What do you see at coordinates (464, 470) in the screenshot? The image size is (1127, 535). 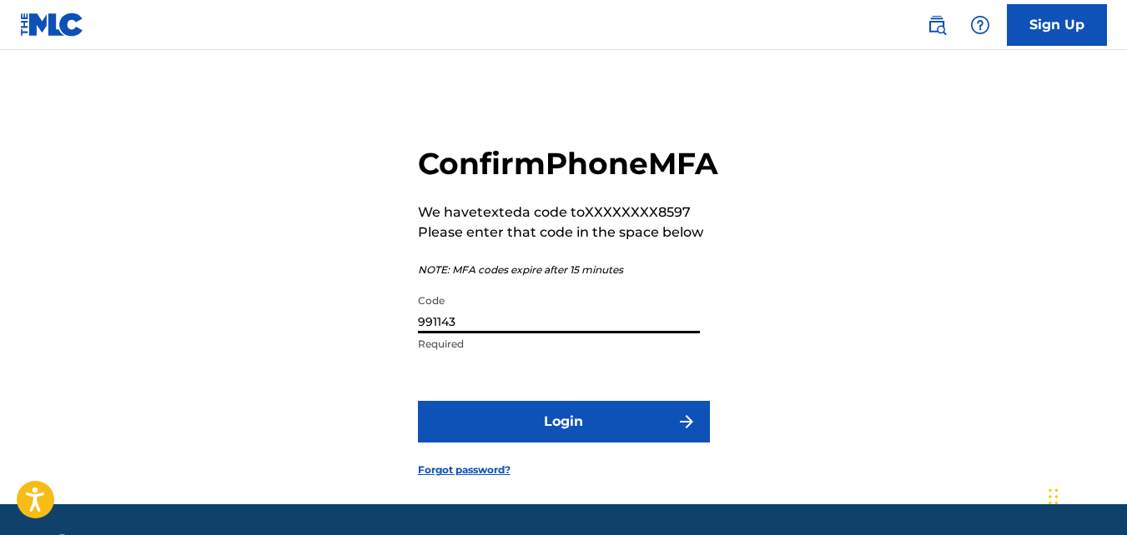 I see `a: Forgot password?` at bounding box center [464, 470].